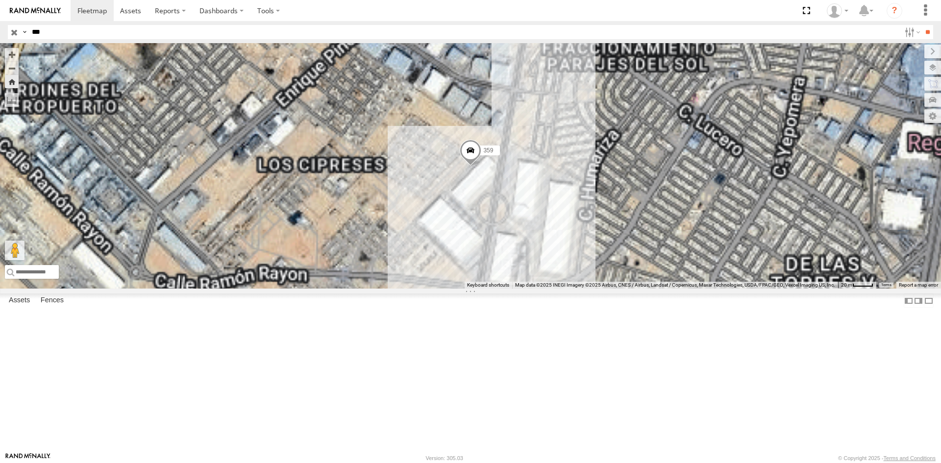 Image resolution: width=941 pixels, height=463 pixels. Describe the element at coordinates (909, 458) in the screenshot. I see `a: Terms and Conditions` at that location.